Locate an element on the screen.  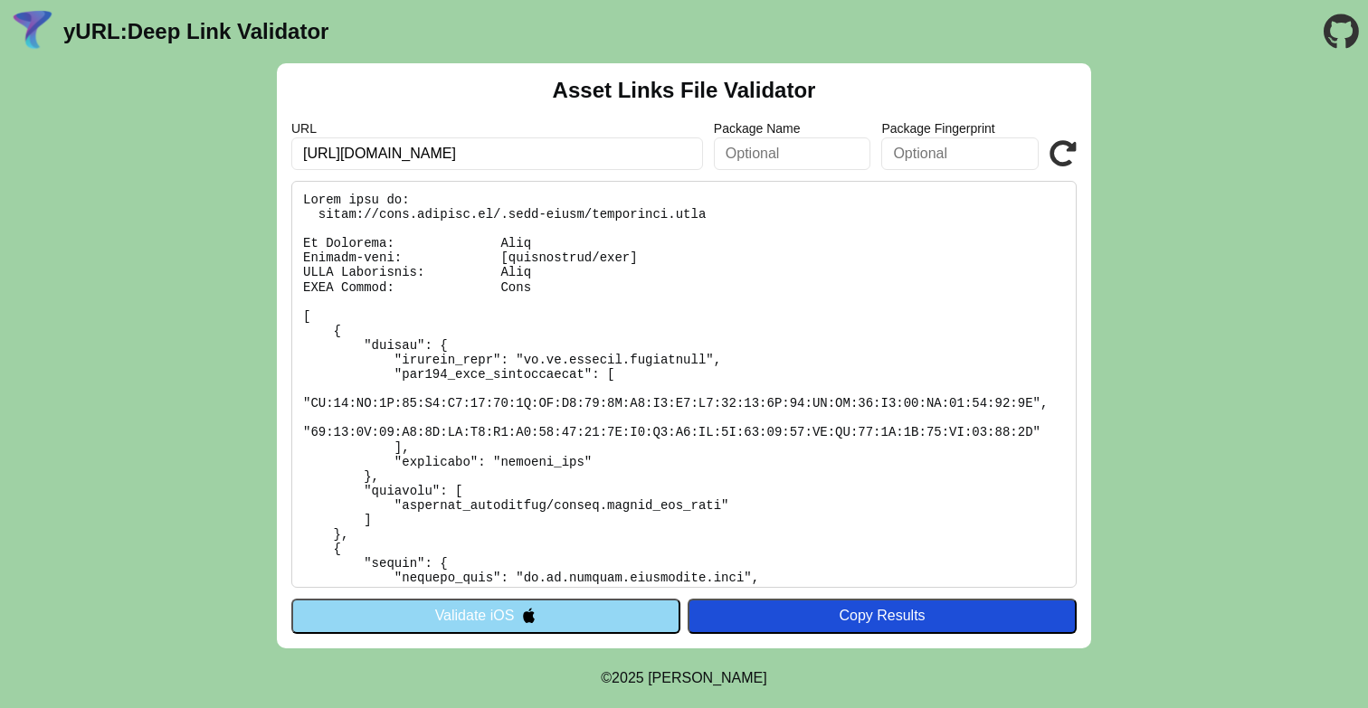
a: yURL:Deep Link Validator is located at coordinates (195, 32).